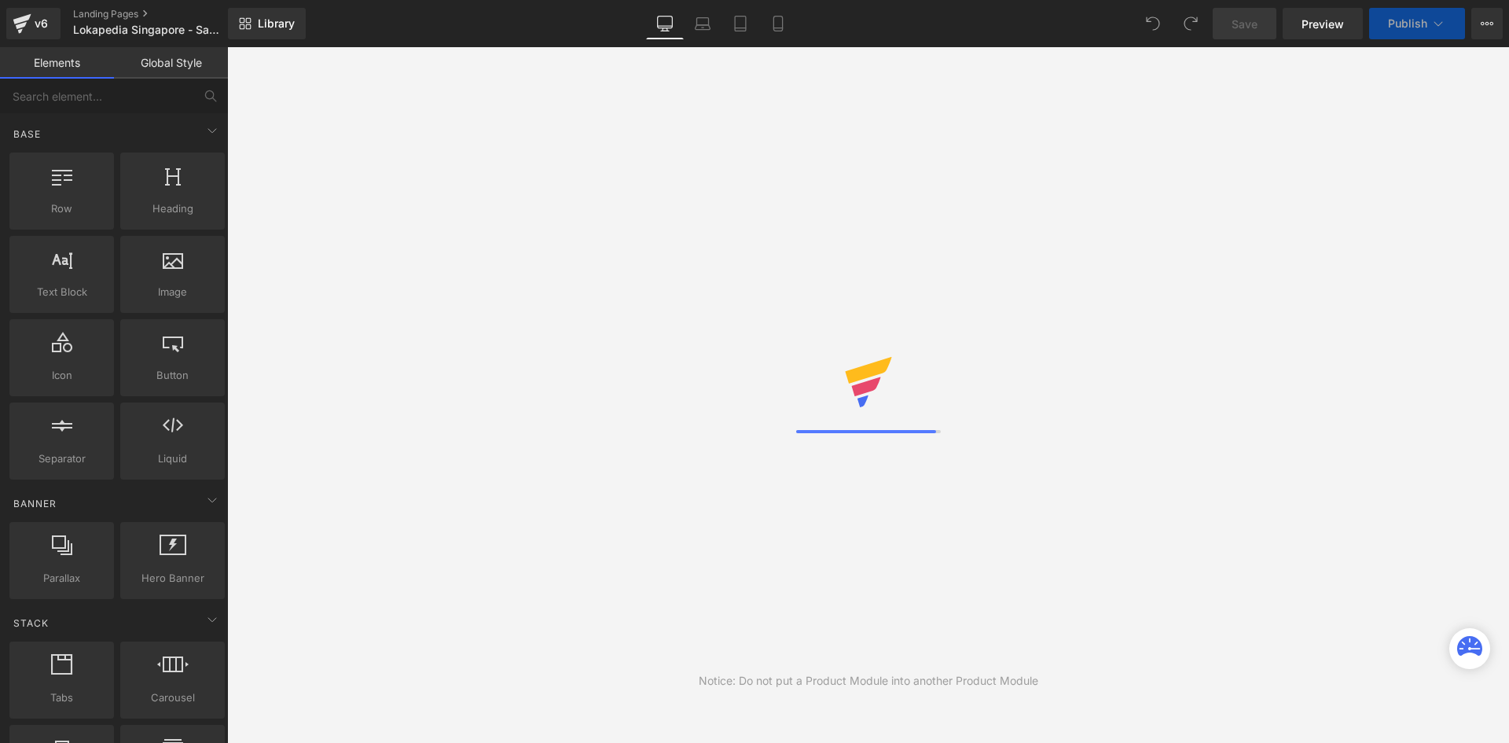 This screenshot has width=1509, height=743. What do you see at coordinates (665, 24) in the screenshot?
I see `a: Desktop` at bounding box center [665, 24].